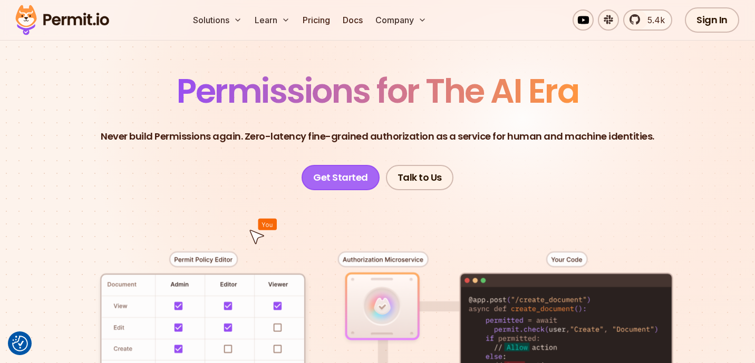  Describe the element at coordinates (341, 178) in the screenshot. I see `a: Get Started` at that location.